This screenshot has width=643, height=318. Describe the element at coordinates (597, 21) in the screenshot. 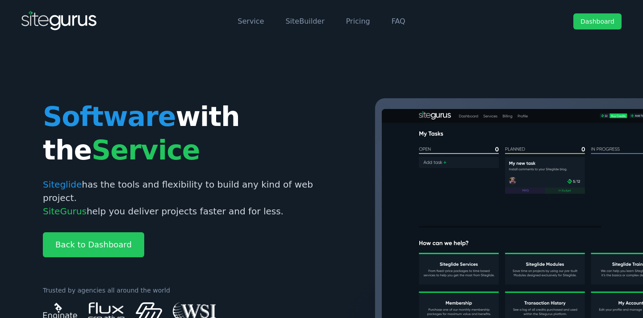

I see `a: Dashboard` at that location.